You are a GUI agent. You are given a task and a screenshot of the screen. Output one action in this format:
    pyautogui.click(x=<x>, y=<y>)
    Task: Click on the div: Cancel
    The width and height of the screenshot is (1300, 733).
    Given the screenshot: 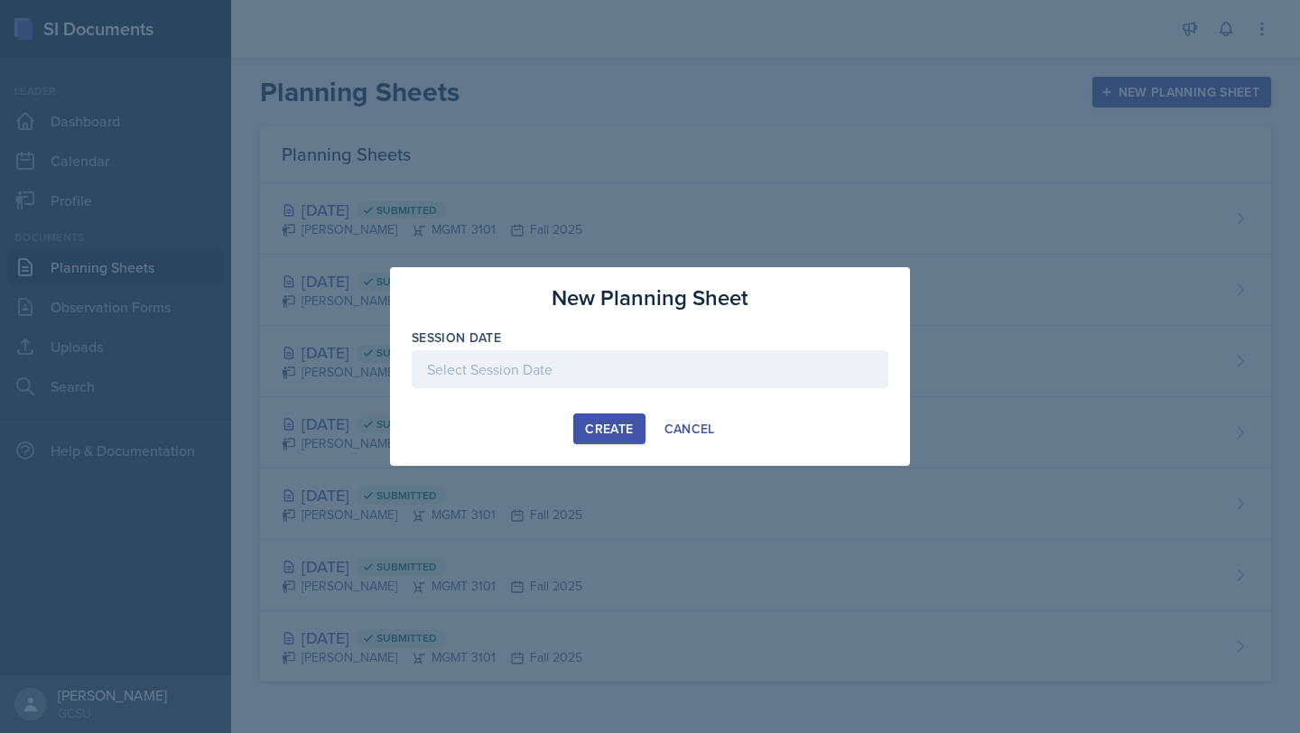 What is the action you would take?
    pyautogui.click(x=690, y=429)
    